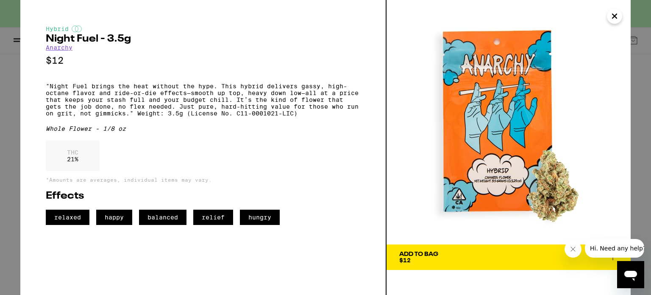 The height and width of the screenshot is (295, 651). What do you see at coordinates (33, 9) in the screenshot?
I see `span: Hi. Need any help?` at bounding box center [33, 9].